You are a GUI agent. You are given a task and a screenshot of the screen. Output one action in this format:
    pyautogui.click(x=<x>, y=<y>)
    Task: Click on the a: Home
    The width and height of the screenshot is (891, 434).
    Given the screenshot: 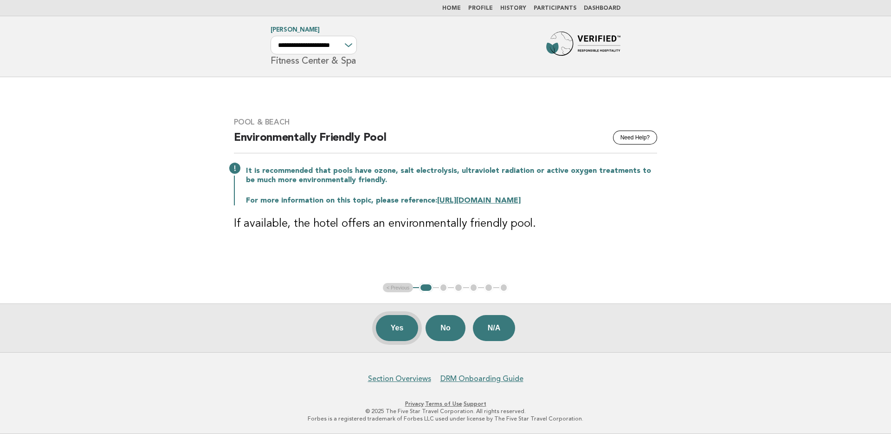 What is the action you would take?
    pyautogui.click(x=452, y=8)
    